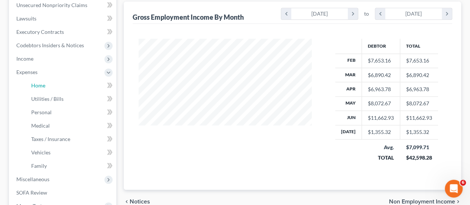 The width and height of the screenshot is (470, 205). Describe the element at coordinates (380, 147) in the screenshot. I see `div: Avg.` at that location.